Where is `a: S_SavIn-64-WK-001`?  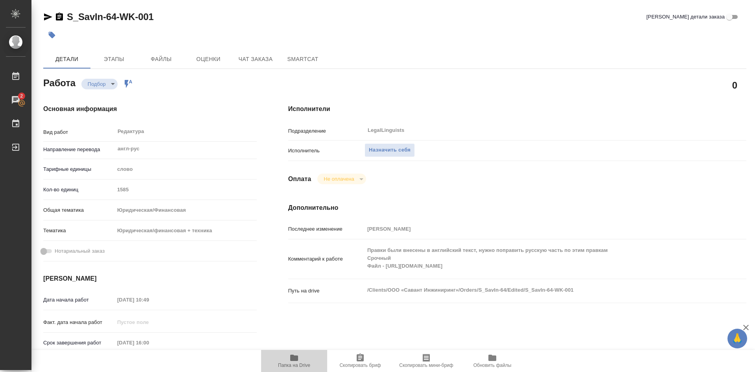 a: S_SavIn-64-WK-001 is located at coordinates (110, 17).